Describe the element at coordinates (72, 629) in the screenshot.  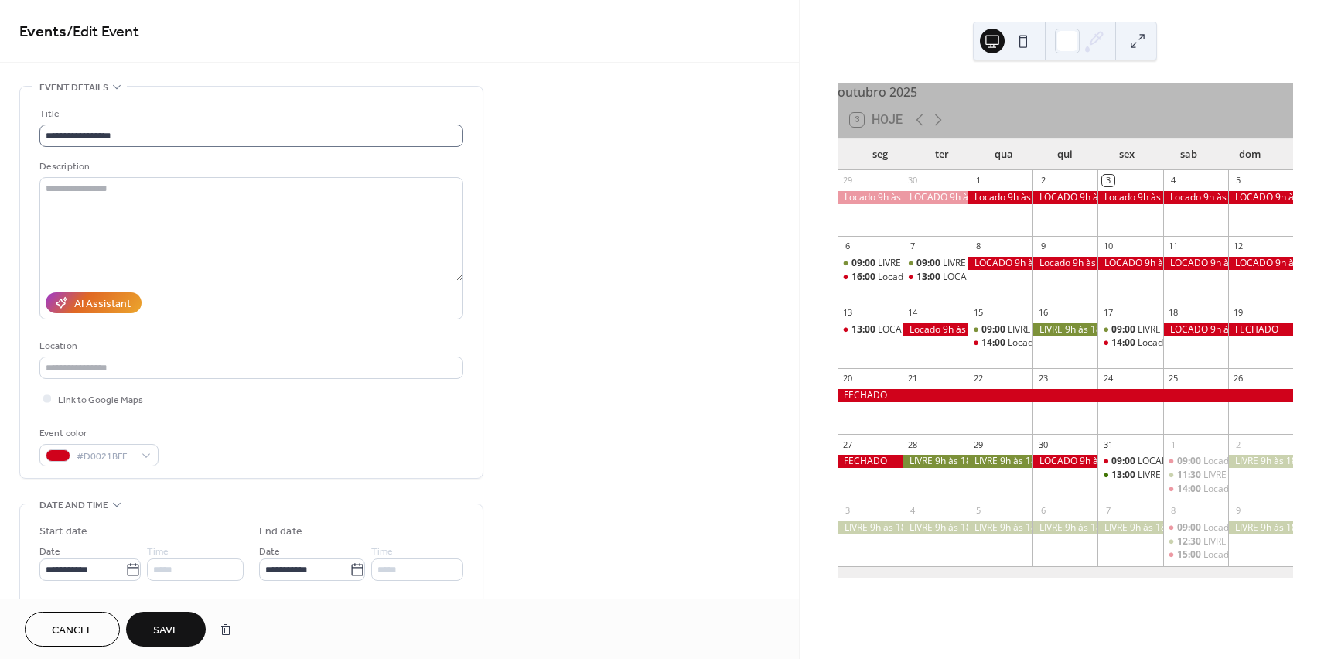
I see `button: Cancel` at that location.